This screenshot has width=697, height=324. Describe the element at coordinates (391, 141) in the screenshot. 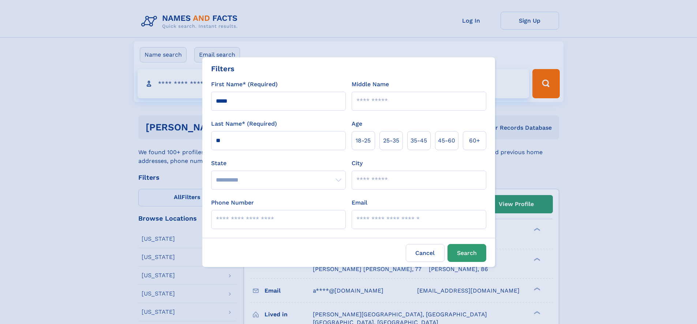

I see `span: 25‑35` at that location.